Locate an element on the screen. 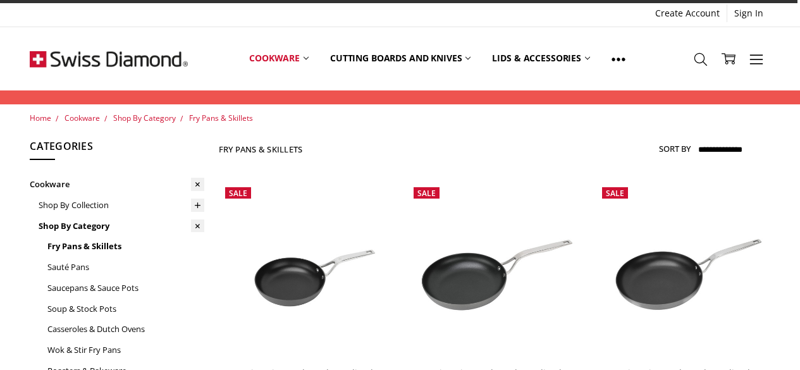 Image resolution: width=800 pixels, height=370 pixels. a: Home is located at coordinates (40, 118).